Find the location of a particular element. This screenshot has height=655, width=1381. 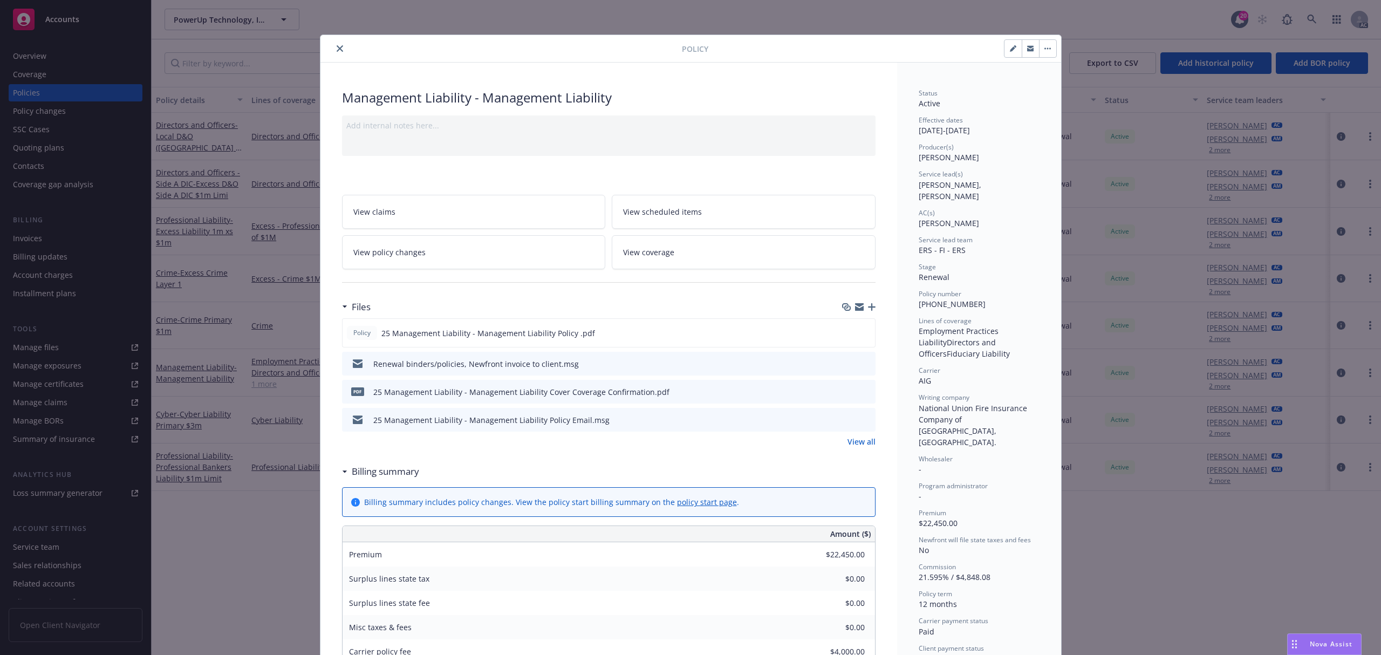

span: Producer(s) is located at coordinates (936, 147).